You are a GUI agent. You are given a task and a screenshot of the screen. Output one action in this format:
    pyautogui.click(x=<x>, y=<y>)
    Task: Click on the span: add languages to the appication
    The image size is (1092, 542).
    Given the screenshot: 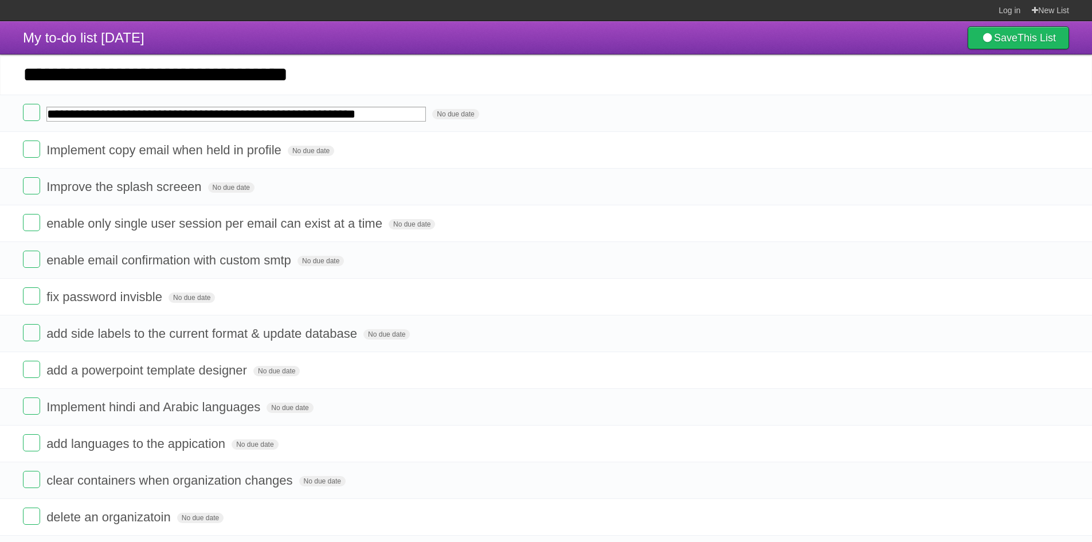 What is the action you would take?
    pyautogui.click(x=137, y=443)
    